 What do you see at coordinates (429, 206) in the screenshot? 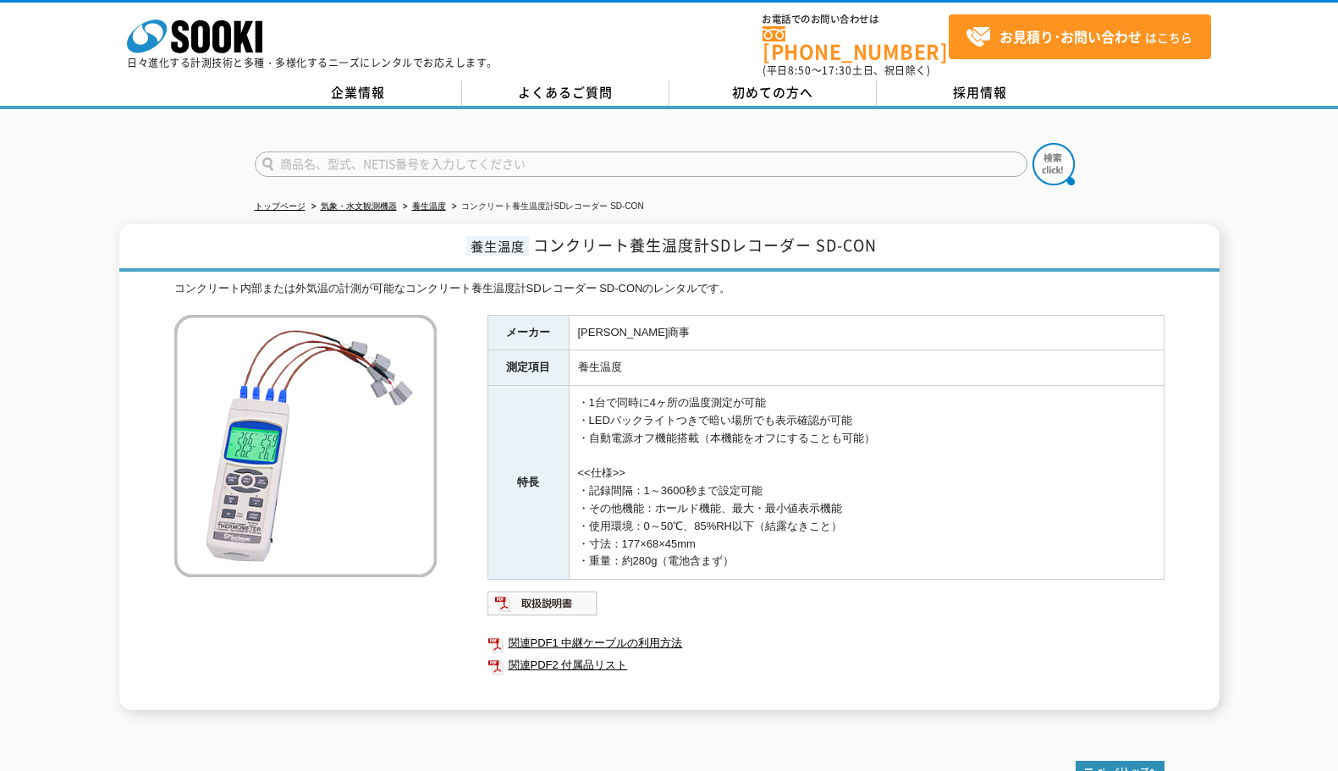
I see `a: 養生温度` at bounding box center [429, 206].